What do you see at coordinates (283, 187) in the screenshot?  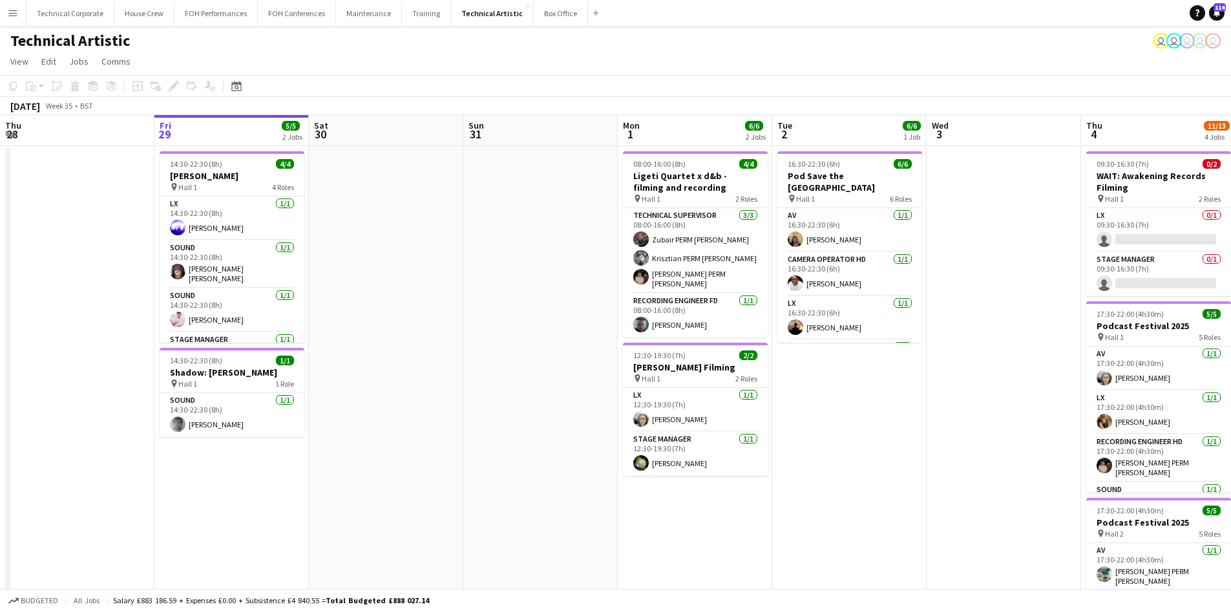 I see `span: 4 Roles` at bounding box center [283, 187].